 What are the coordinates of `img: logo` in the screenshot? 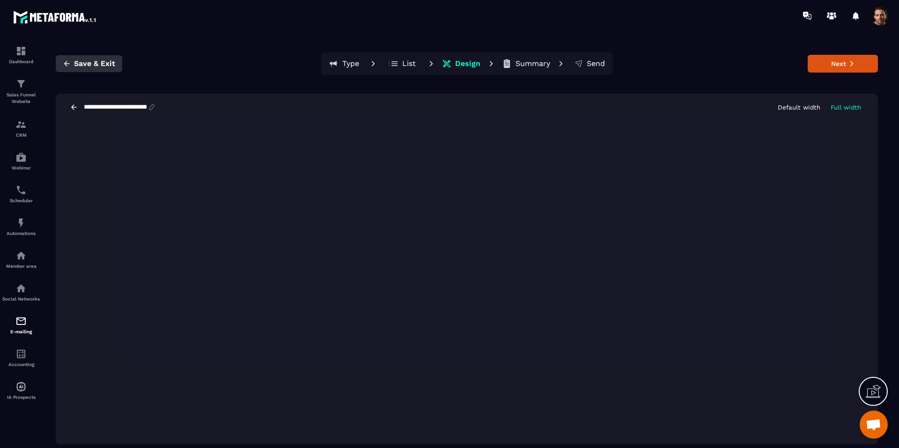 It's located at (55, 17).